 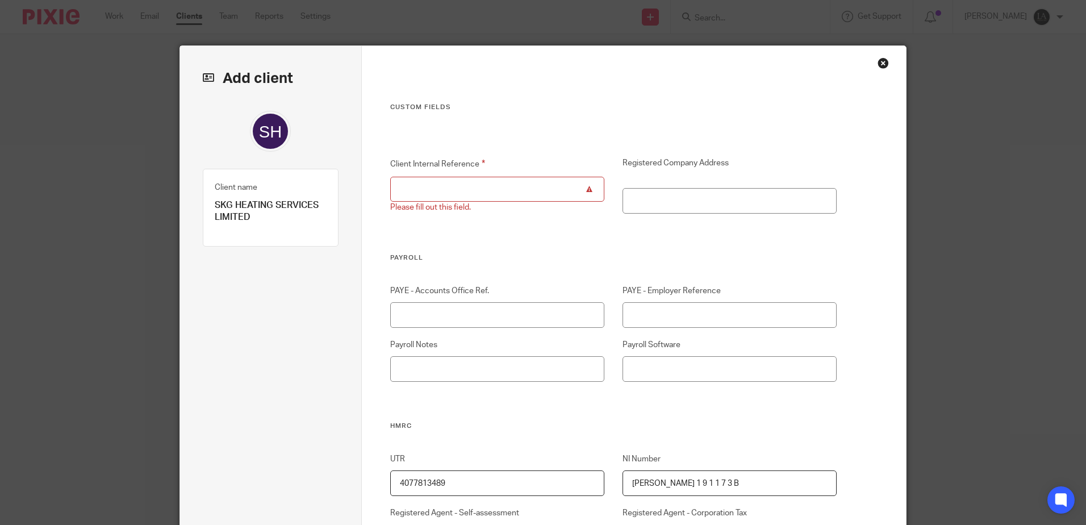 What do you see at coordinates (270, 131) in the screenshot?
I see `img: svg%3E` at bounding box center [270, 131].